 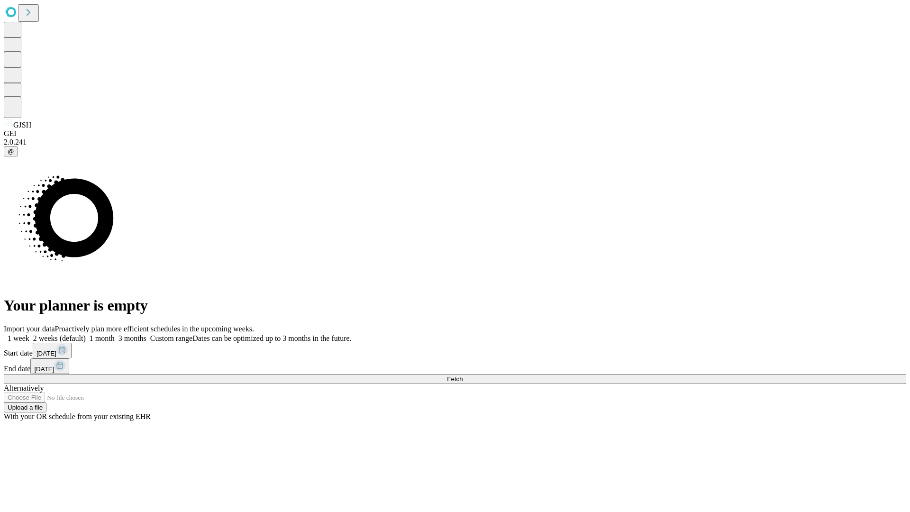 I want to click on span: With your OR schedule from your existing EHR, so click(x=77, y=416).